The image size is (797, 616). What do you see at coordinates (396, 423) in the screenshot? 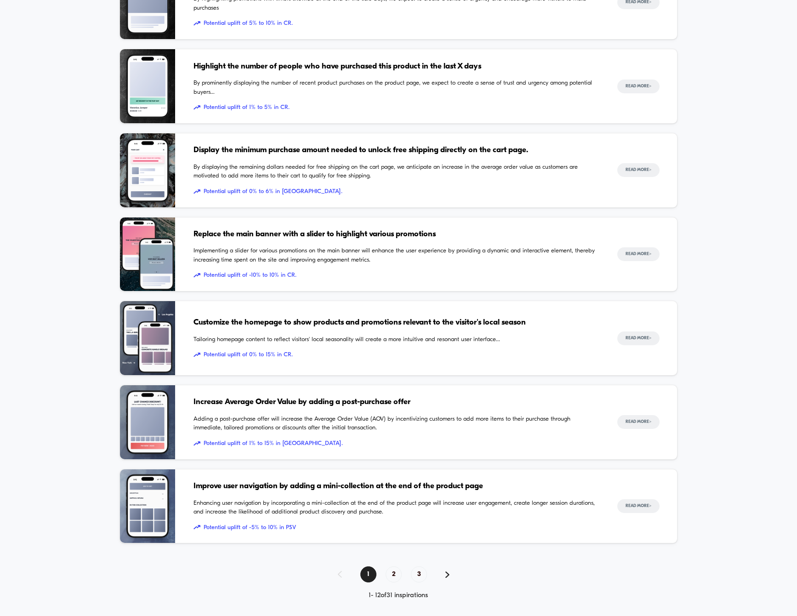
I see `span: Adding a post-purchase offer will increase the Average Order Value (AOV) by incentivizing custome...` at bounding box center [396, 423].